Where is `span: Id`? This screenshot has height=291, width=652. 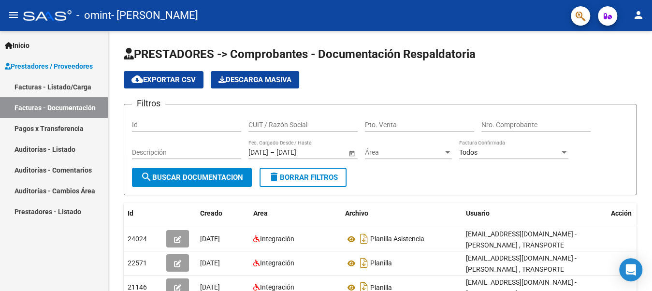
span: Id is located at coordinates (130, 213).